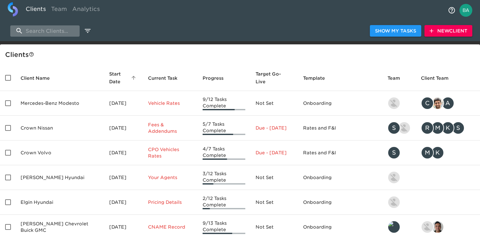  I want to click on p: CNAME Record, so click(170, 227).